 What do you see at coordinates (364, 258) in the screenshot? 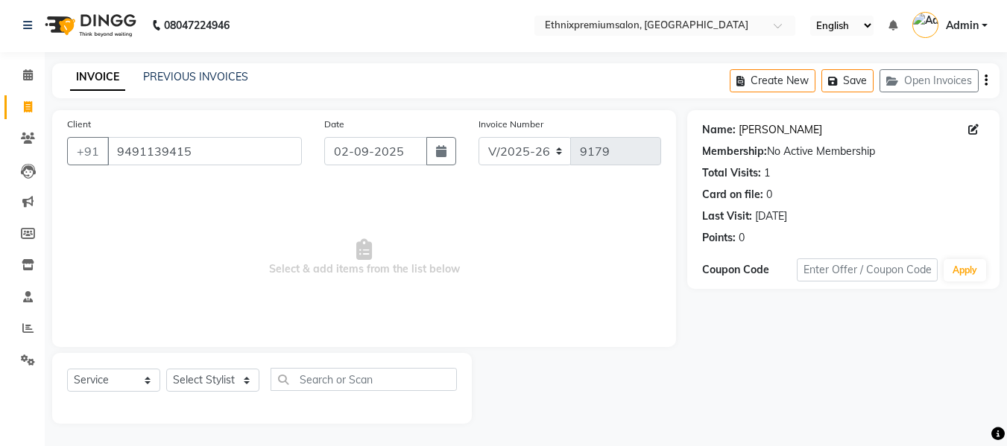
I see `span: Select & add items from the list below` at bounding box center [364, 258].